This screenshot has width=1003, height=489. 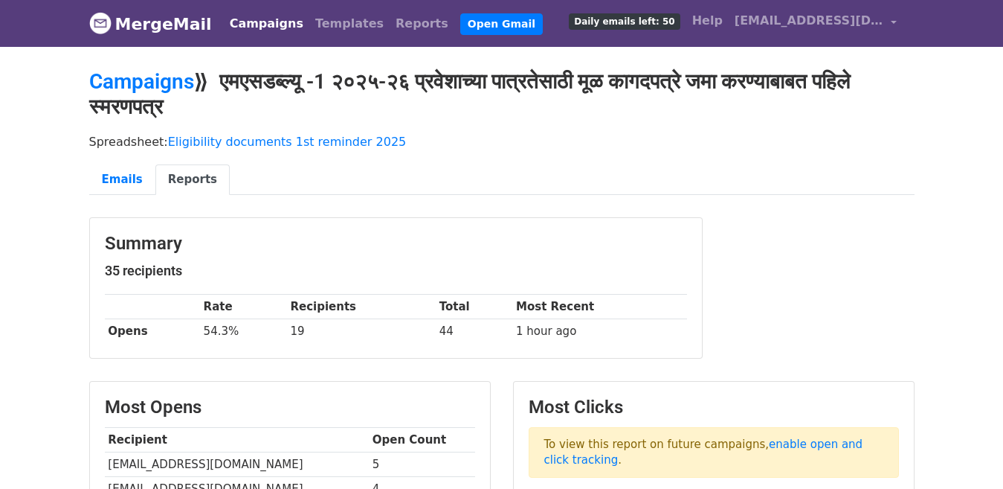 I want to click on td: 19, so click(x=361, y=331).